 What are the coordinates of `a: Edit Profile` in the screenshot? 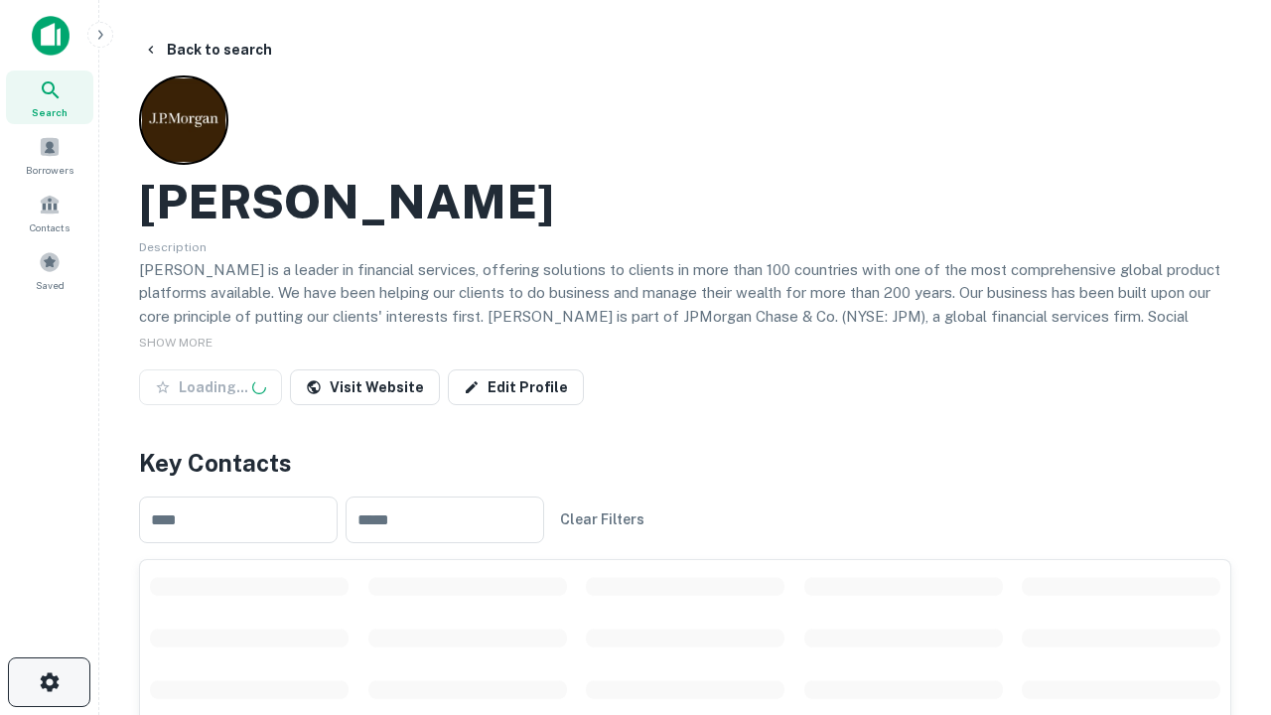 It's located at (515, 387).